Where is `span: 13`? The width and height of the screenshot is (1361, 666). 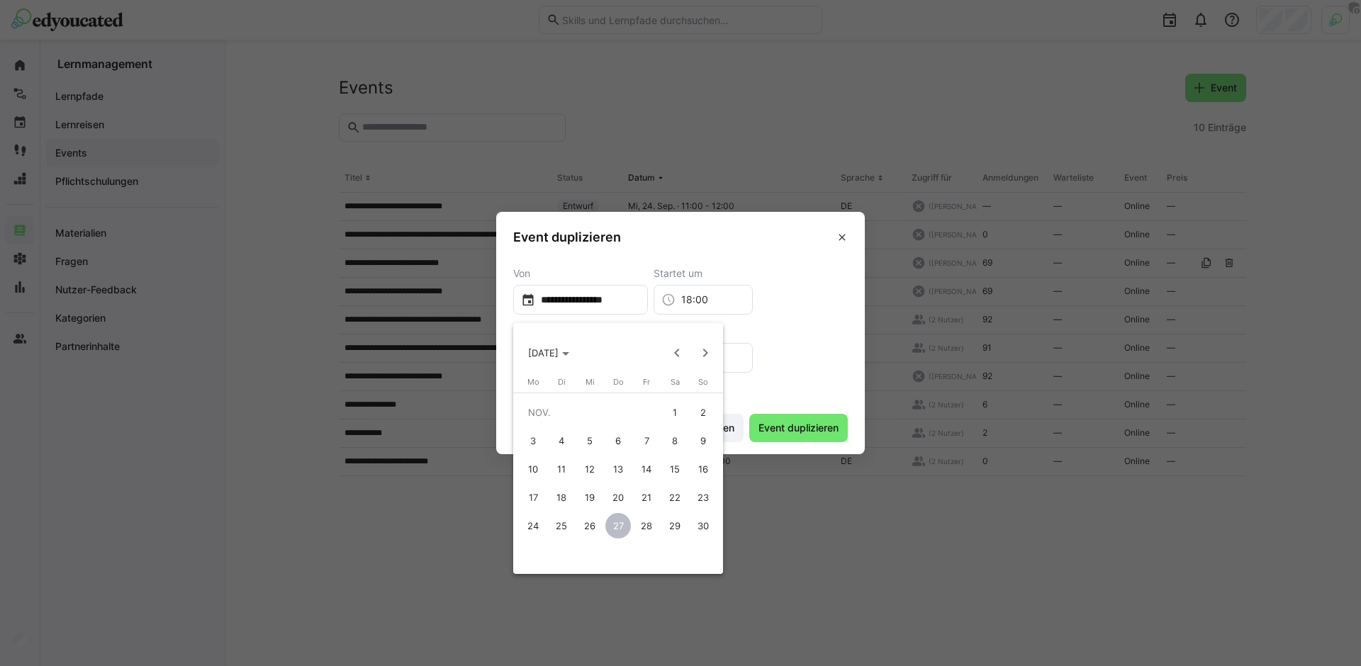
span: 13 is located at coordinates (618, 469).